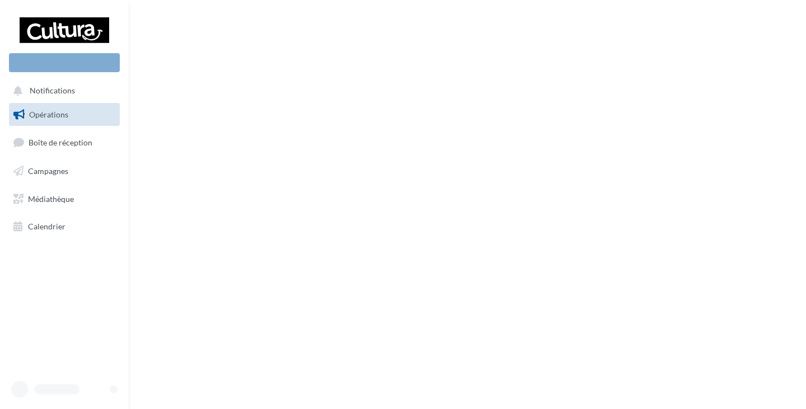 This screenshot has height=409, width=806. Describe the element at coordinates (52, 91) in the screenshot. I see `span: Notifications` at that location.